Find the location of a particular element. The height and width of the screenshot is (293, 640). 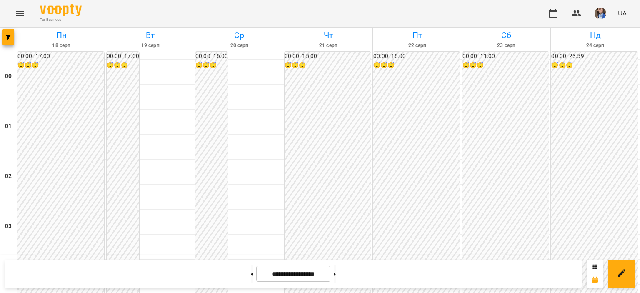

h6: 19 серп is located at coordinates (150, 45).